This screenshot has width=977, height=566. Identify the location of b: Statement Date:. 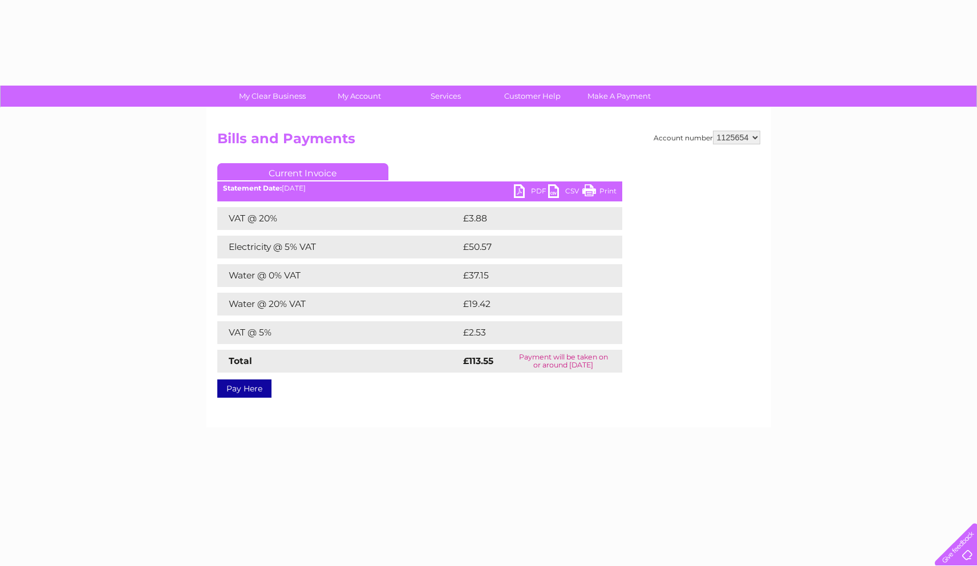
(252, 188).